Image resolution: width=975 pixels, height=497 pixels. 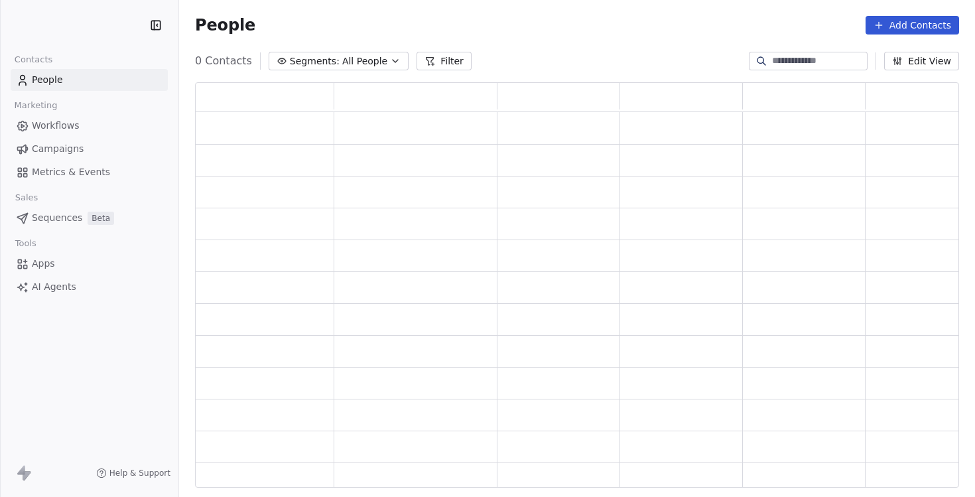 I want to click on a: Workflows, so click(x=89, y=125).